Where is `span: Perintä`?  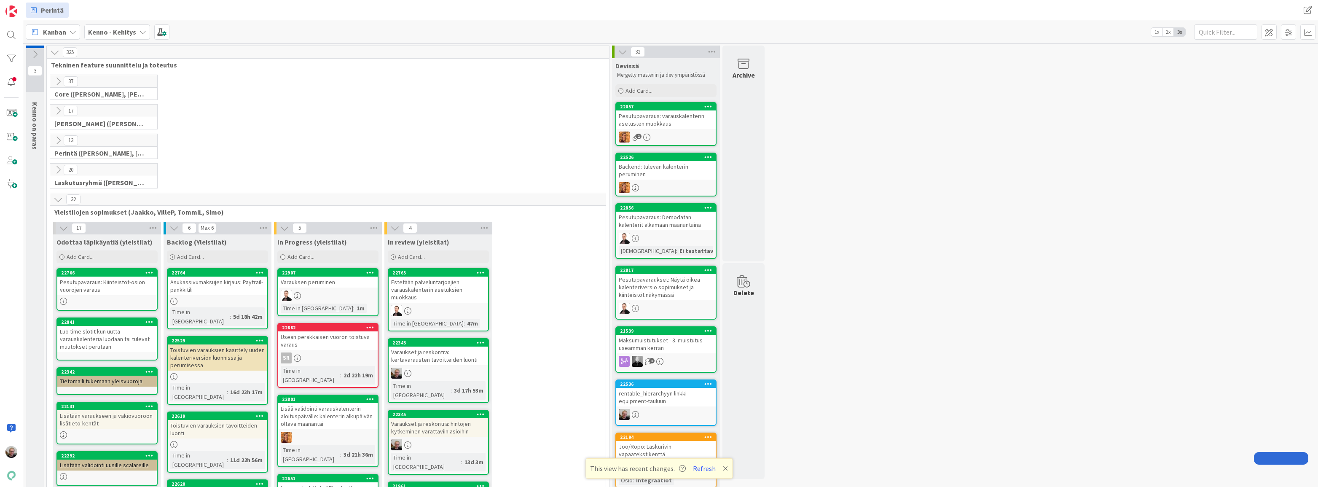
span: Perintä is located at coordinates (52, 10).